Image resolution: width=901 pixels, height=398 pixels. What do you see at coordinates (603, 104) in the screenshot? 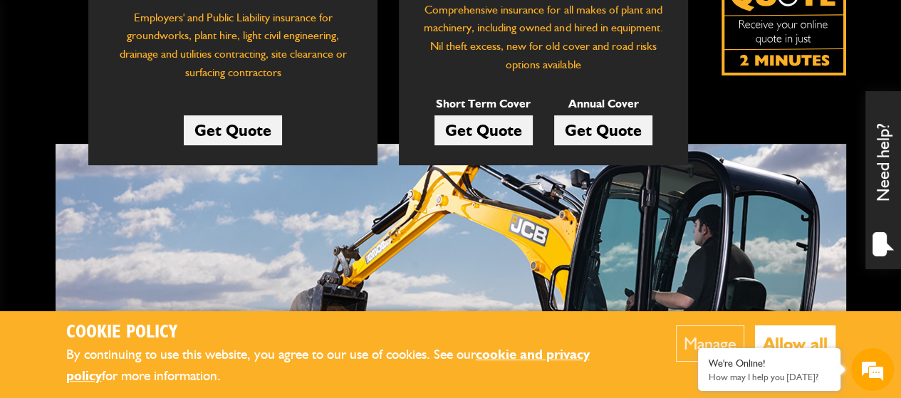
I see `p: Annual Cover` at bounding box center [603, 104].